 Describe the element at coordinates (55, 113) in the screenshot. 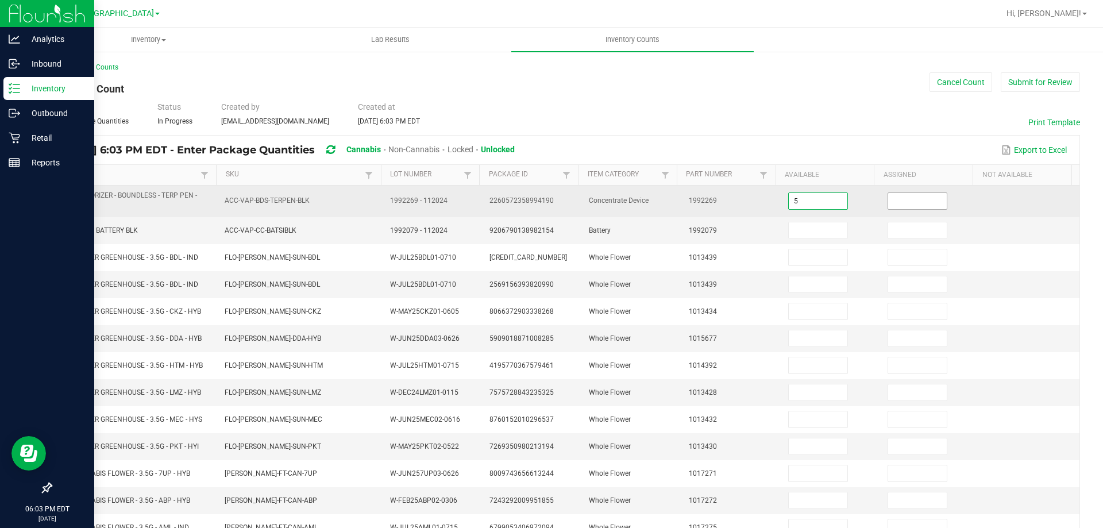

I see `p: Outbound` at that location.